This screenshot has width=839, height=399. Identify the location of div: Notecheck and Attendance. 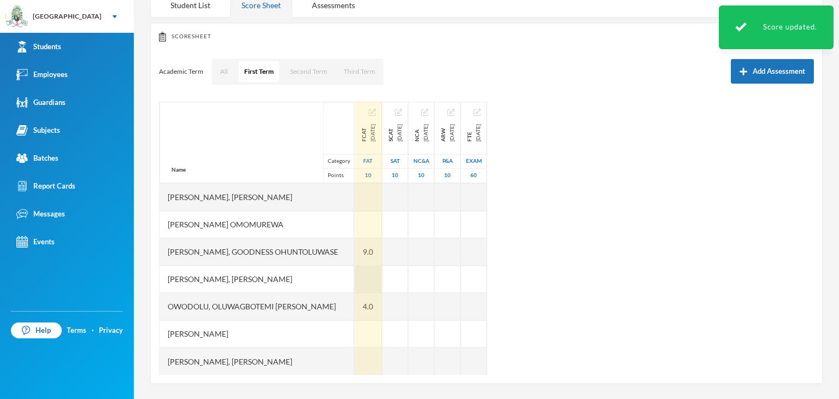
(421, 133).